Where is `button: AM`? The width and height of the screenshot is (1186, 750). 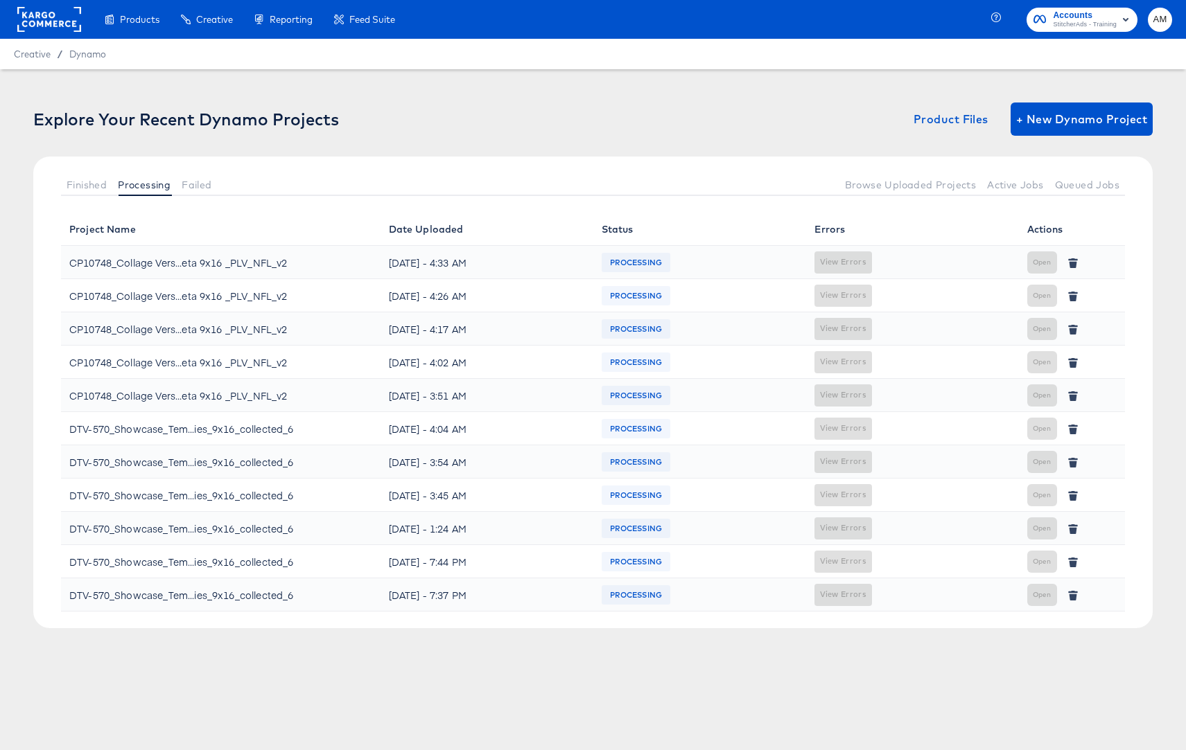 button: AM is located at coordinates (1159, 19).